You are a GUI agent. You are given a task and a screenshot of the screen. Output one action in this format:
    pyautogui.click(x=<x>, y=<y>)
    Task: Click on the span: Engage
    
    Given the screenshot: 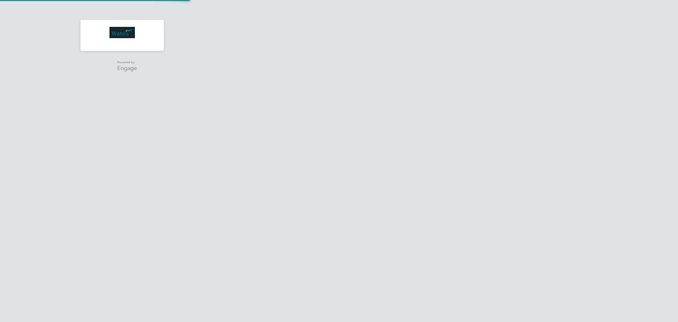 What is the action you would take?
    pyautogui.click(x=127, y=68)
    